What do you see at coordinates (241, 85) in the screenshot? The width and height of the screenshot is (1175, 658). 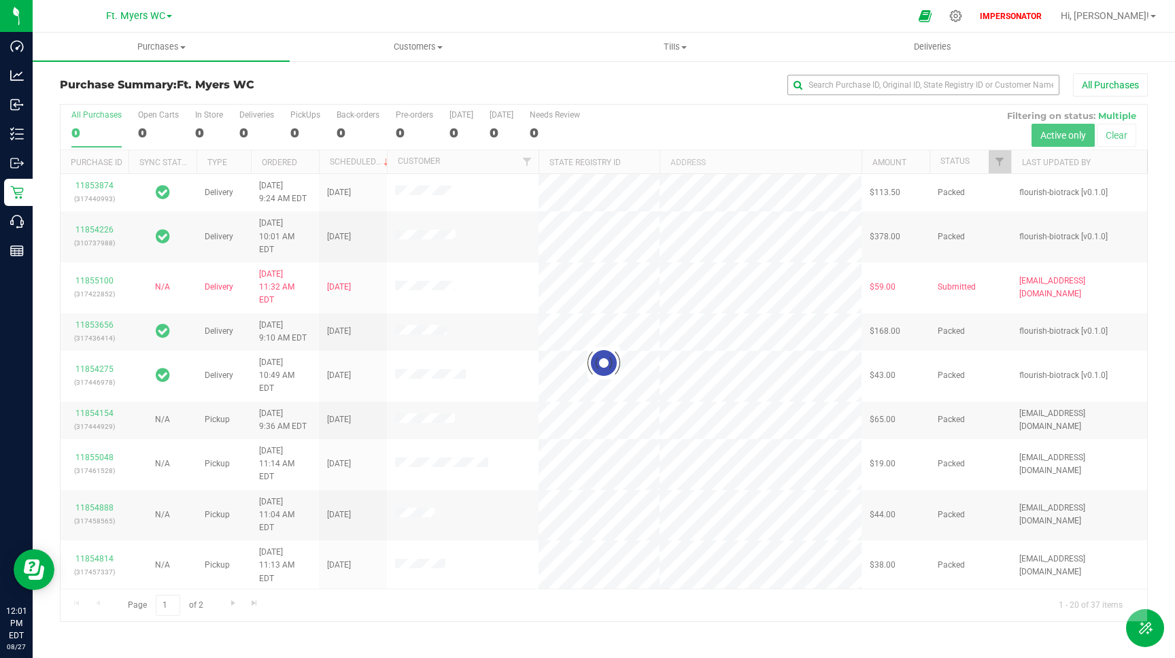 I see `h3: Purchase Summary:` at bounding box center [241, 85].